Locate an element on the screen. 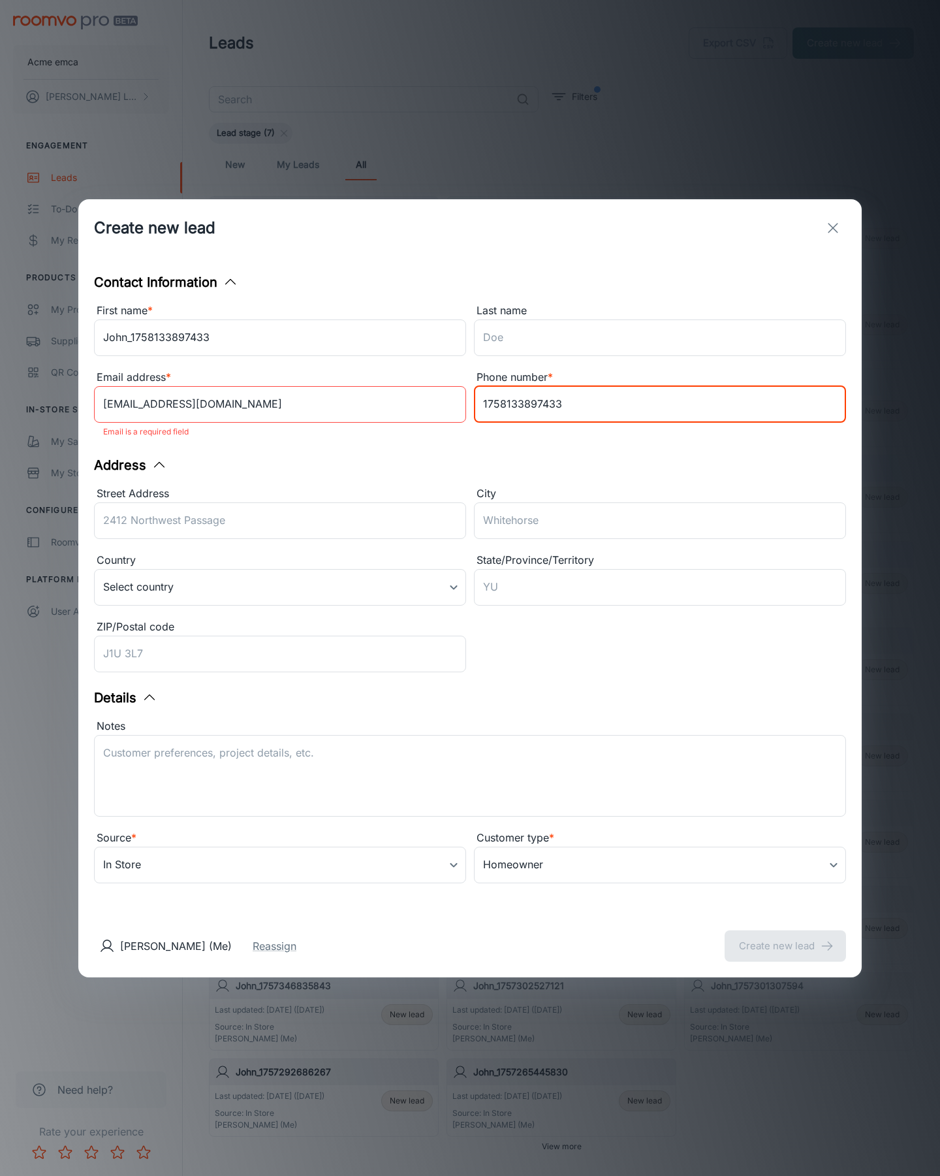  div: Phone number is located at coordinates (660, 378).